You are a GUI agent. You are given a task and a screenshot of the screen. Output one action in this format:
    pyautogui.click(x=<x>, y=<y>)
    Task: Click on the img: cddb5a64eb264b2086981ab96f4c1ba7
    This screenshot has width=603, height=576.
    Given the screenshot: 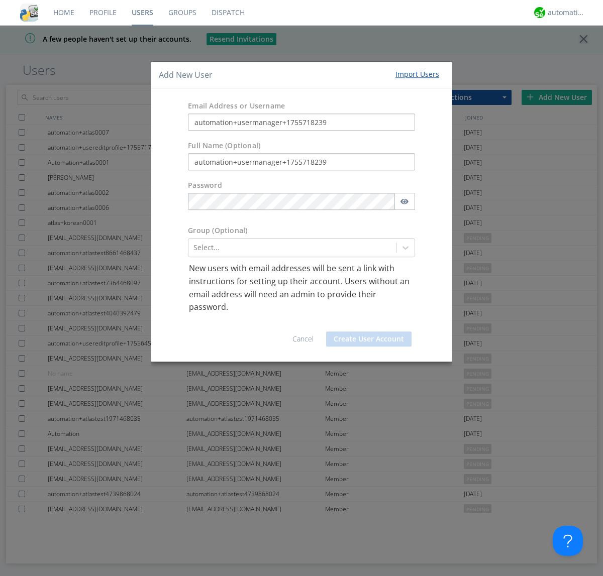 What is the action you would take?
    pyautogui.click(x=29, y=13)
    